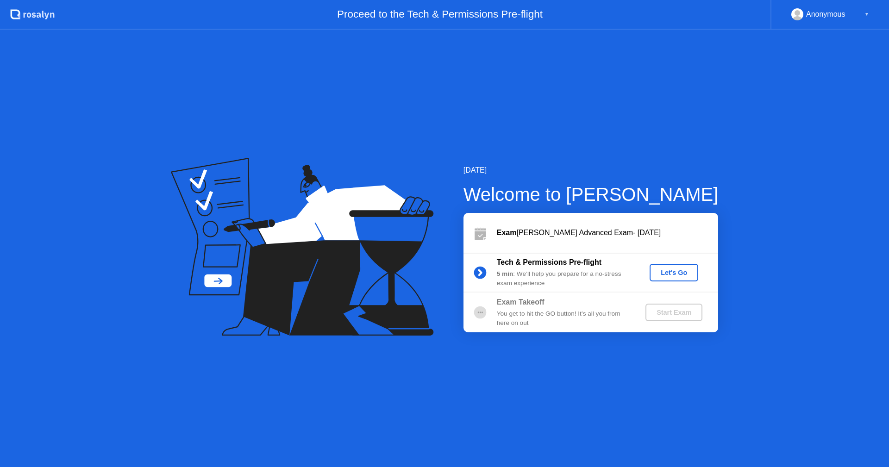 This screenshot has width=889, height=467. I want to click on div: : We’ll help you prepare for a no-stress exam experience, so click(563, 279).